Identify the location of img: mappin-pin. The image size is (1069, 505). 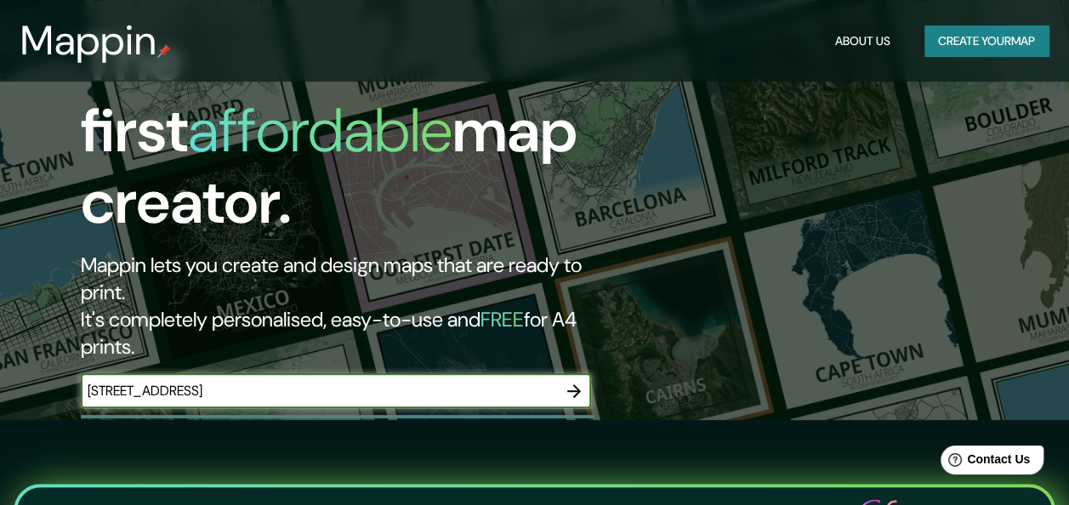
(164, 51).